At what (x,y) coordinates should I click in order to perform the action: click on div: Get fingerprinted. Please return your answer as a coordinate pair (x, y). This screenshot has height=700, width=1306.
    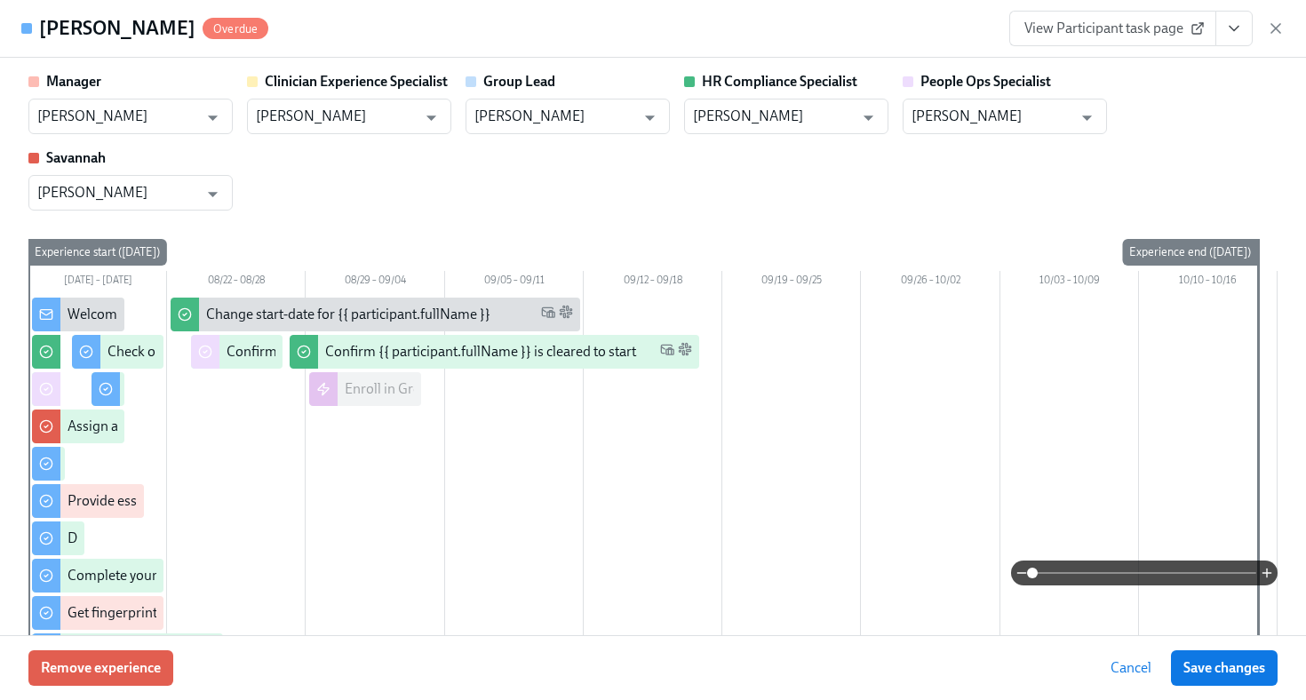
    Looking at the image, I should click on (120, 613).